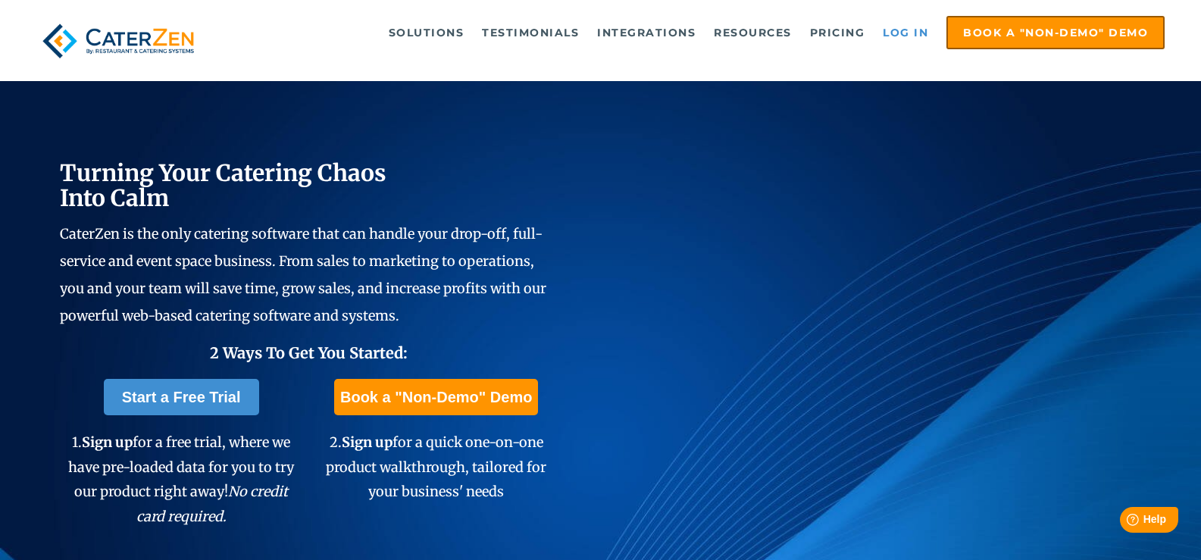  Describe the element at coordinates (303, 274) in the screenshot. I see `span: CaterZen is the only catering software that can handle your drop-off, full-service and event spac...` at that location.